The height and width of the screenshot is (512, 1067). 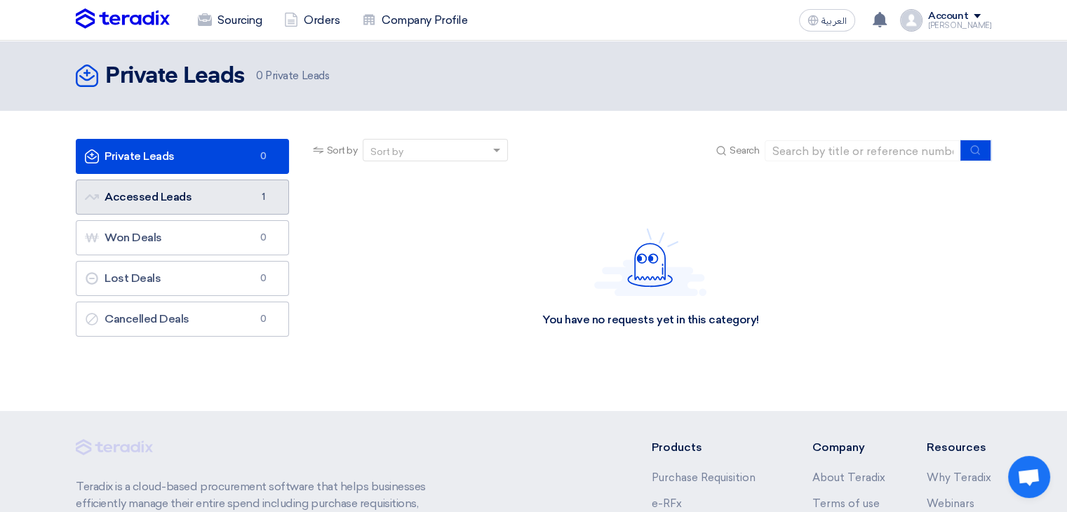 What do you see at coordinates (827, 20) in the screenshot?
I see `button: العربية` at bounding box center [827, 20].